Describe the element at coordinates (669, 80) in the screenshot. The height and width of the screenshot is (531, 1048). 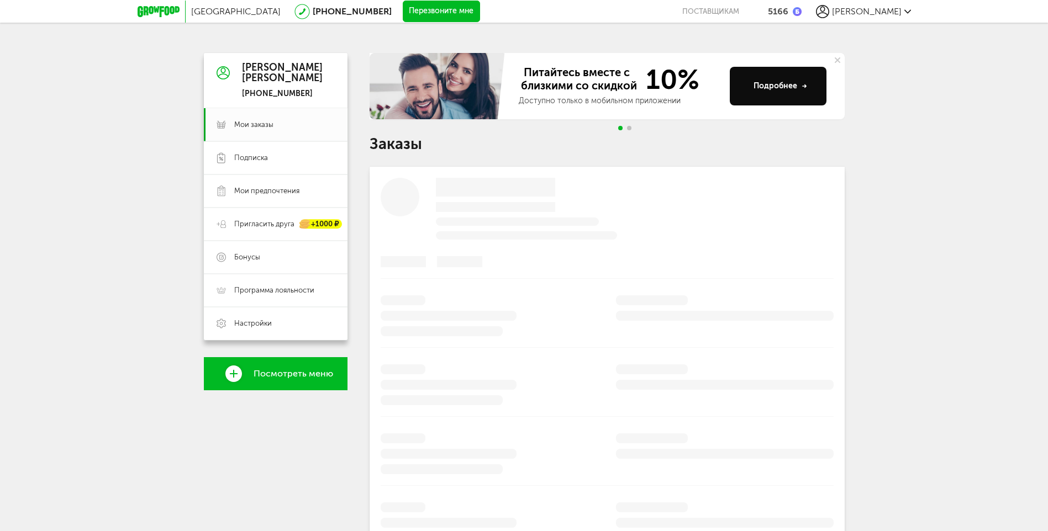
I see `span: 10%` at that location.